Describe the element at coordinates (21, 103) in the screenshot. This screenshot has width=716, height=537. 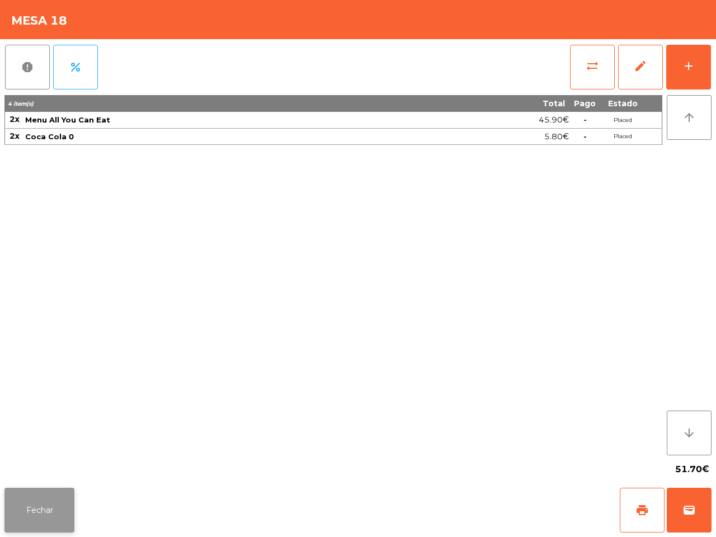
I see `span: 4 item(s)` at that location.